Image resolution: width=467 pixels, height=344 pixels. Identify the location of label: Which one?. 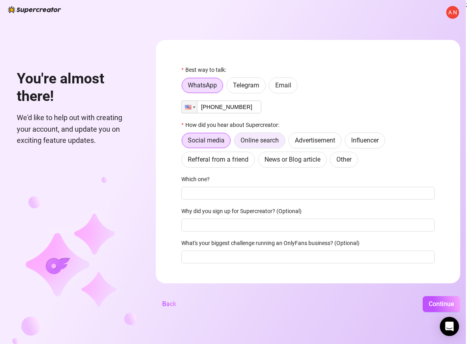
(198, 179).